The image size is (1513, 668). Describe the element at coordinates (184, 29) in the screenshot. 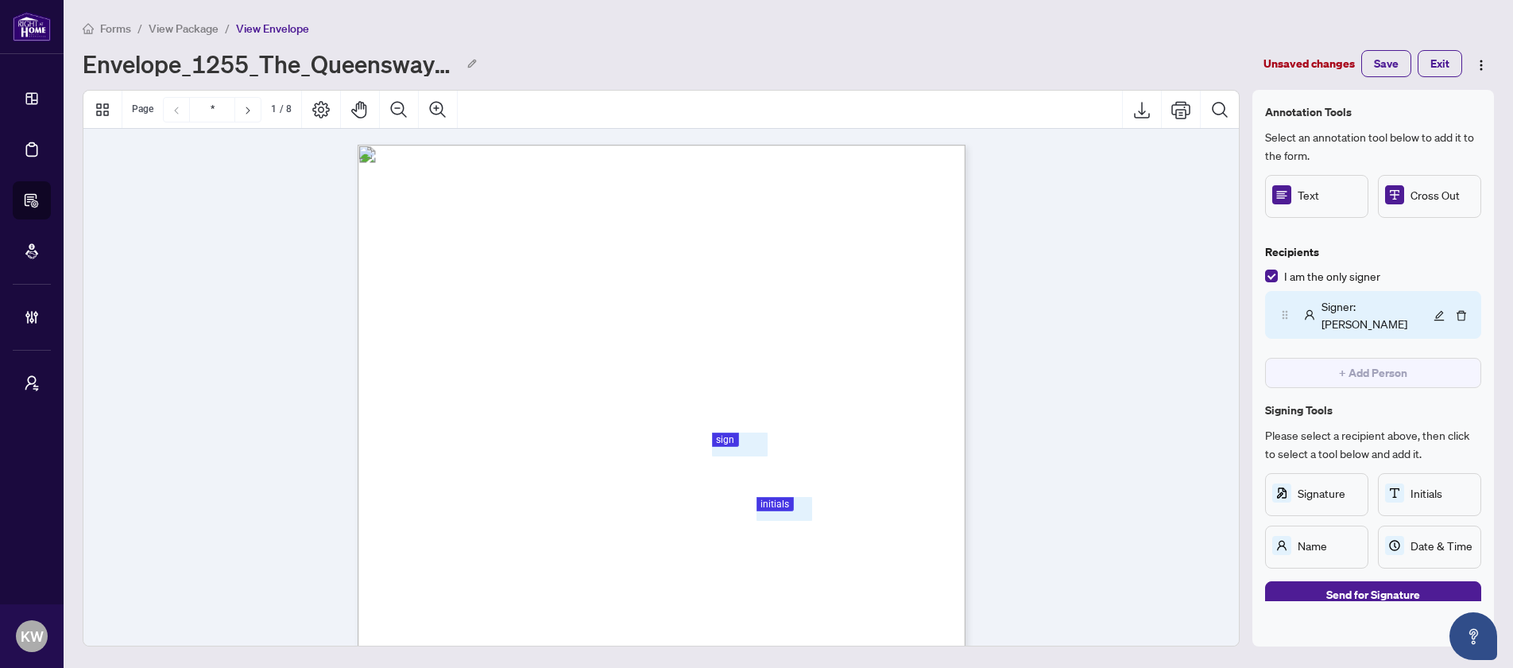

I see `span: View Package` at that location.